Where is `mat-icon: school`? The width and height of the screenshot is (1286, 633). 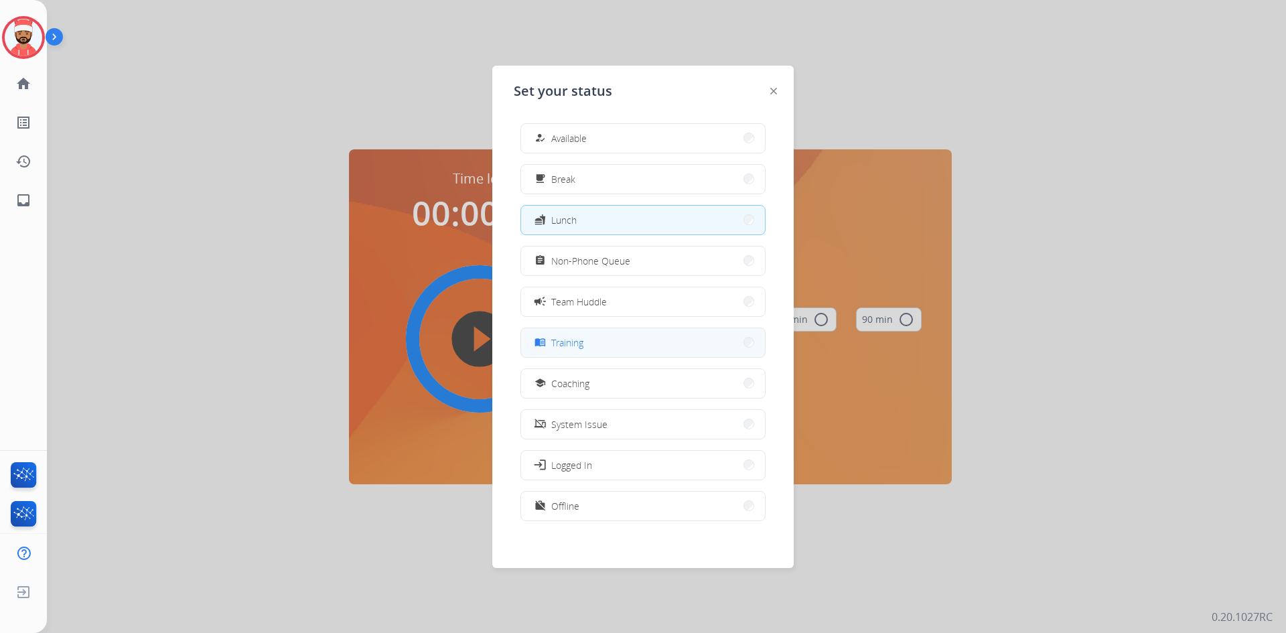 mat-icon: school is located at coordinates (540, 383).